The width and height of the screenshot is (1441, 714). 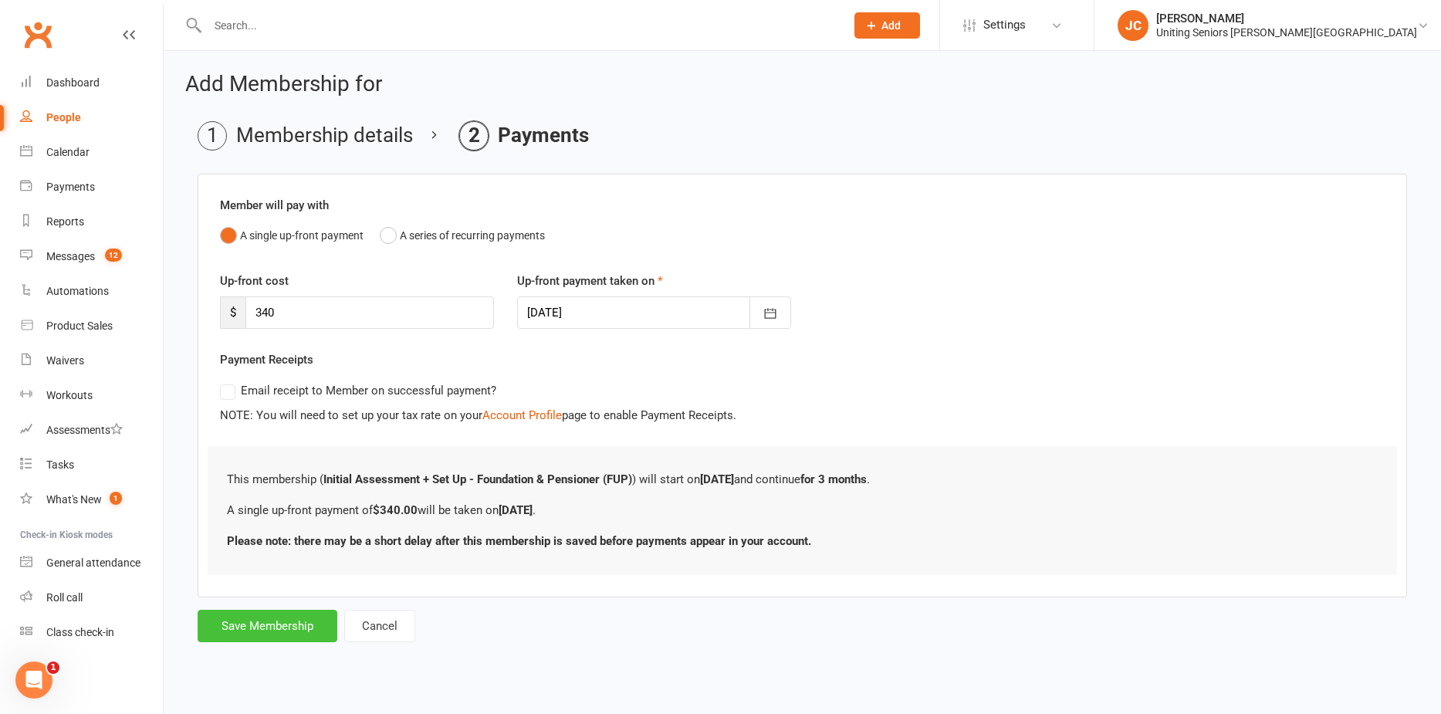 What do you see at coordinates (802, 84) in the screenshot?
I see `h2: Add Membership for` at bounding box center [802, 84].